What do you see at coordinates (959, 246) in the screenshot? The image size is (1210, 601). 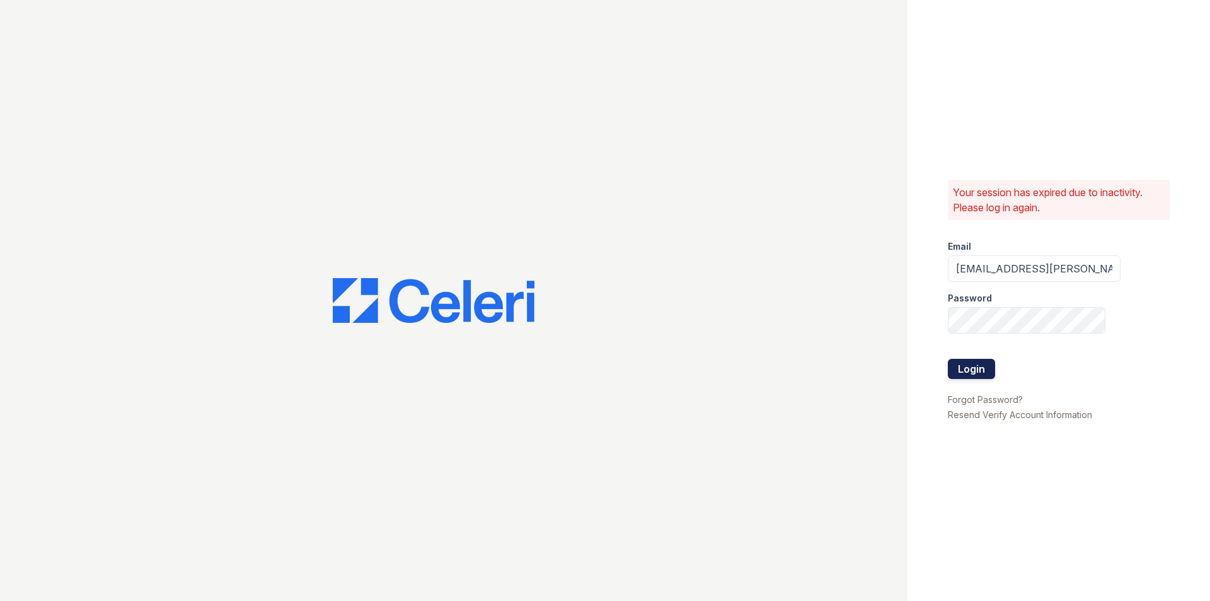 I see `label: Email` at bounding box center [959, 246].